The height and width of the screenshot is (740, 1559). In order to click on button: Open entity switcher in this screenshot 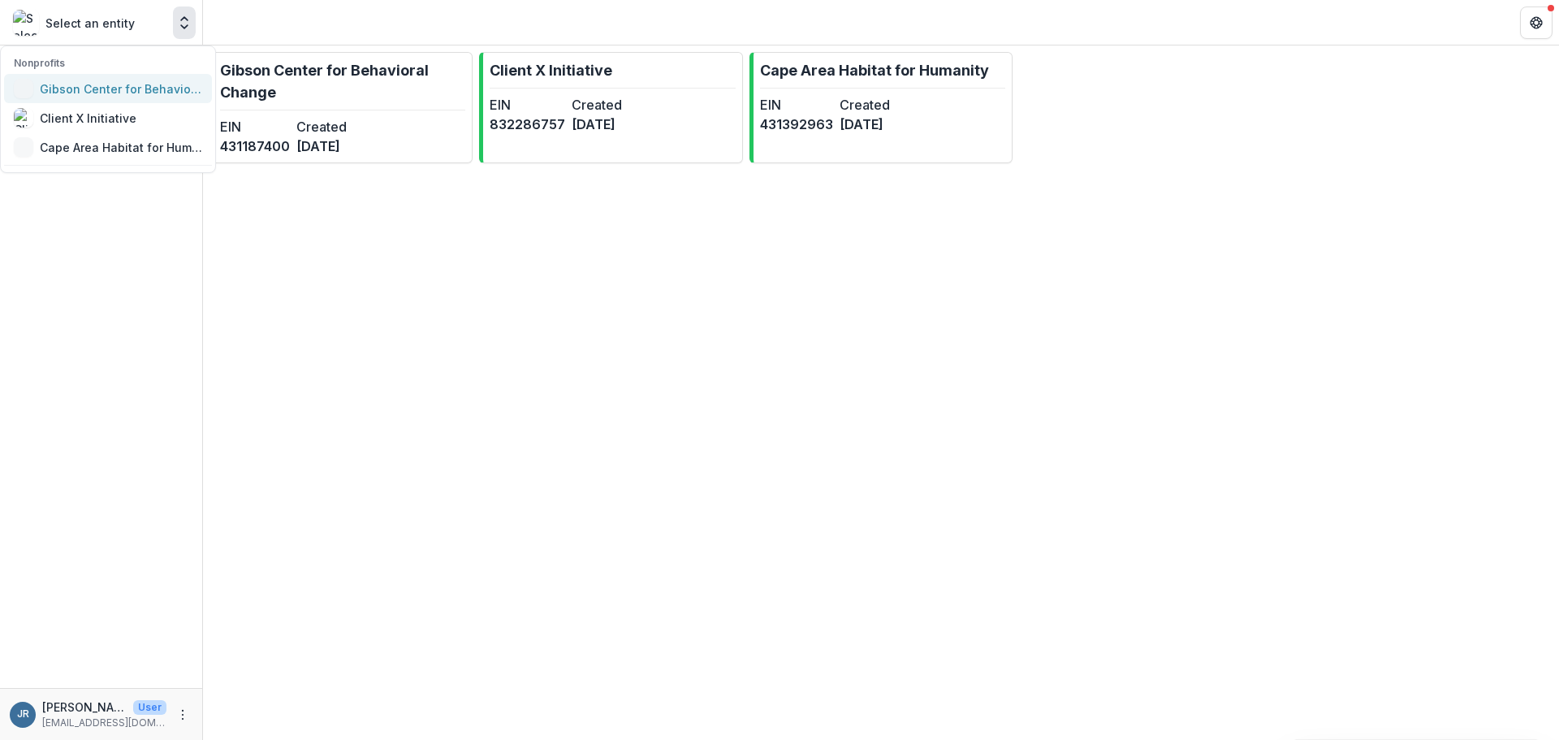, I will do `click(184, 23)`.